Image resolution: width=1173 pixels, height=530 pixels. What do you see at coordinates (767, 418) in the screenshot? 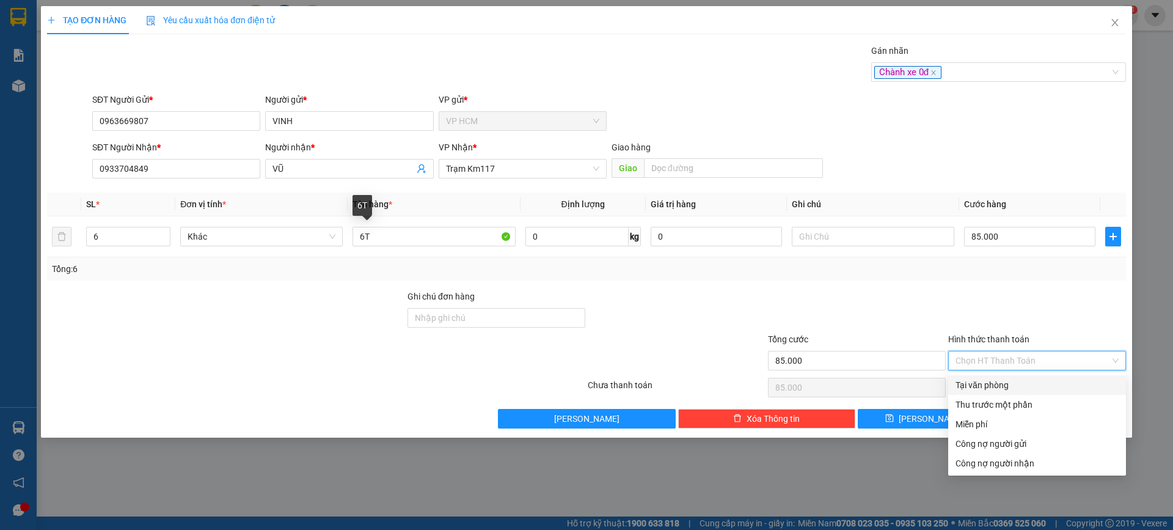
I see `button: deleteXóa Thông tin` at bounding box center [767, 418].